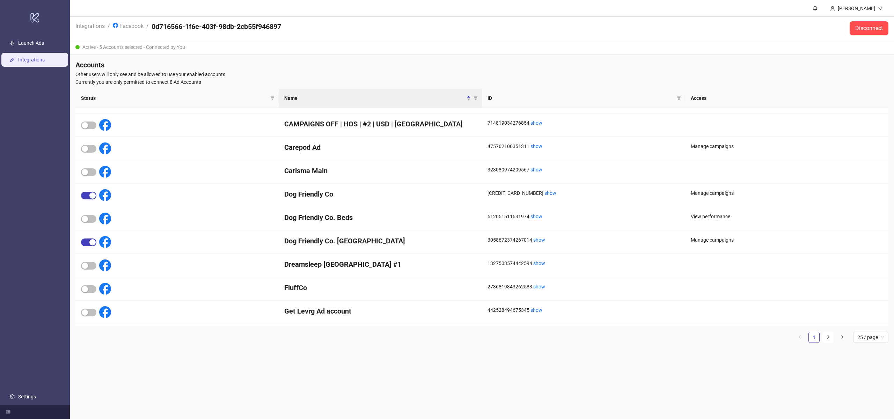  Describe the element at coordinates (380, 311) in the screenshot. I see `h4: Get Levrg Ad account` at that location.